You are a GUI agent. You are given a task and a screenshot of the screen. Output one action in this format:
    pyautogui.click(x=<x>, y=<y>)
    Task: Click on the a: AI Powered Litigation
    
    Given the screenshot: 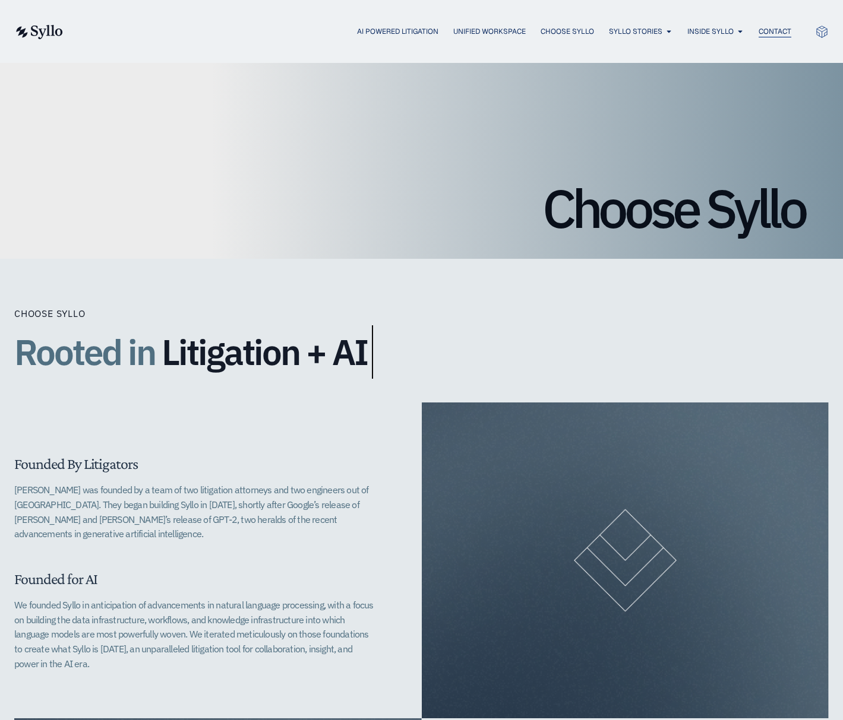 What is the action you would take?
    pyautogui.click(x=397, y=31)
    